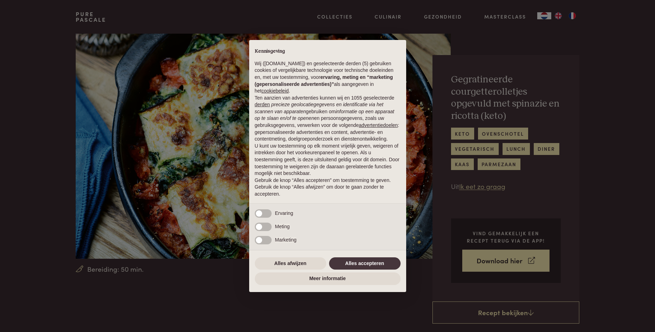  What do you see at coordinates (291, 264) in the screenshot?
I see `button: Alles afwijzen` at bounding box center [291, 264].